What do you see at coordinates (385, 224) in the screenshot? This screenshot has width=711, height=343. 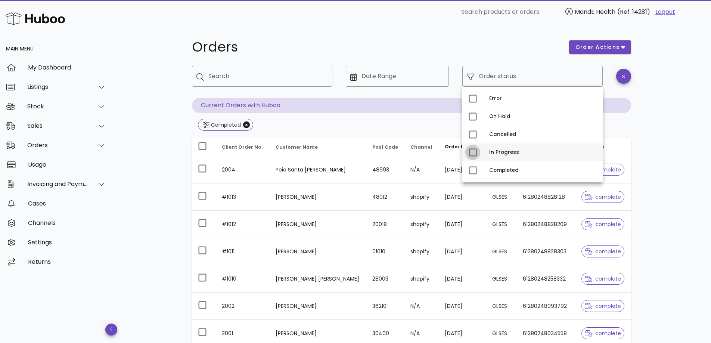 I see `td: 20018` at bounding box center [385, 224].